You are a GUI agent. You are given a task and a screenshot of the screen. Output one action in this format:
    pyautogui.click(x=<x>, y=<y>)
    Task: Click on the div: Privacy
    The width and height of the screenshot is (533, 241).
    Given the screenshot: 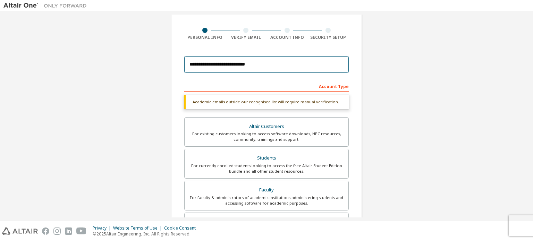 What is the action you would take?
    pyautogui.click(x=103, y=228)
    